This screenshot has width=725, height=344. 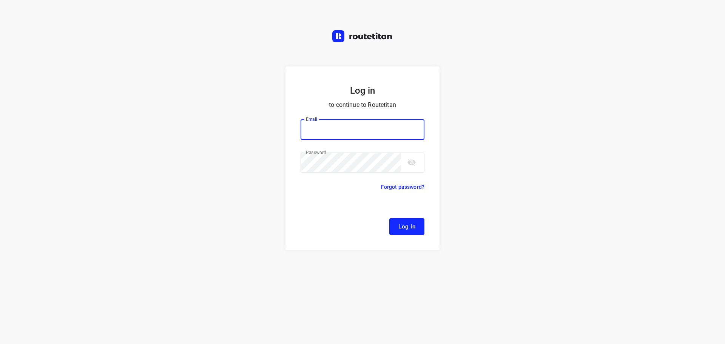 What do you see at coordinates (403, 187) in the screenshot?
I see `p: Forgot password?` at bounding box center [403, 187].